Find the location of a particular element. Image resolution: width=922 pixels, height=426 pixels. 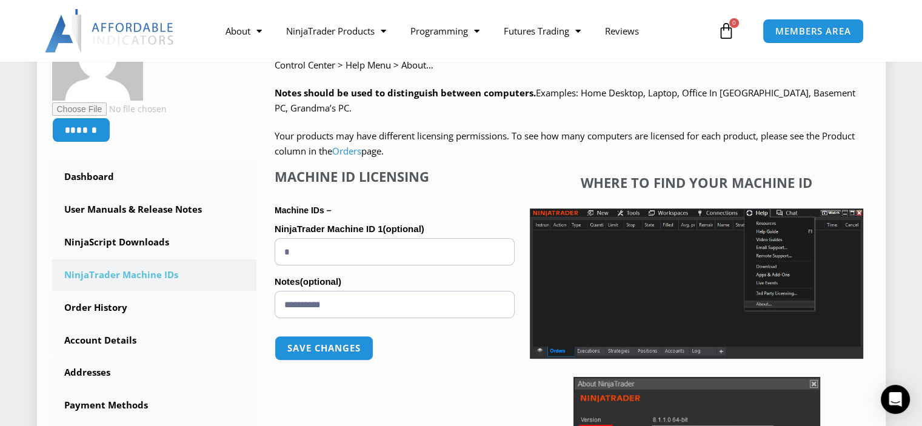

a: Order History is located at coordinates (155, 308).